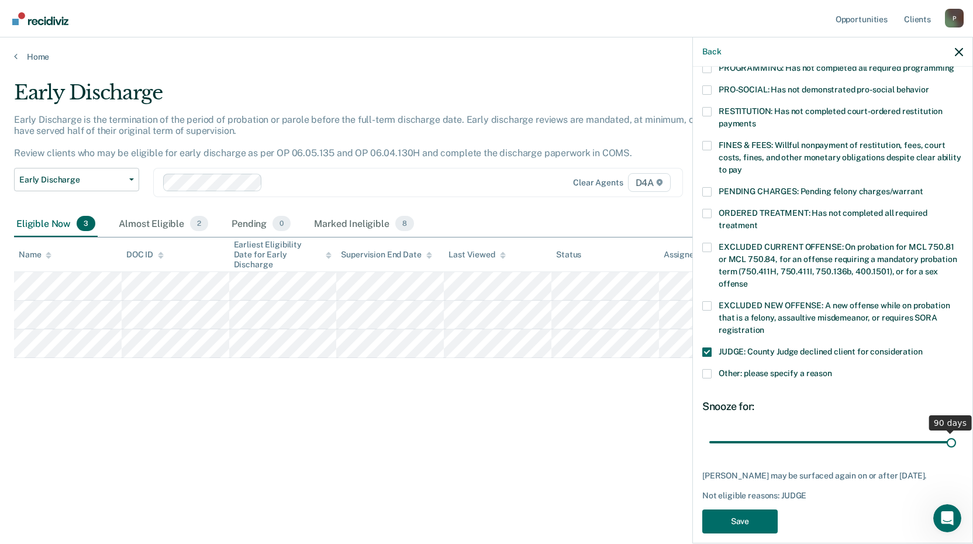 The width and height of the screenshot is (973, 544). What do you see at coordinates (199, 223) in the screenshot?
I see `span: 2` at bounding box center [199, 223].